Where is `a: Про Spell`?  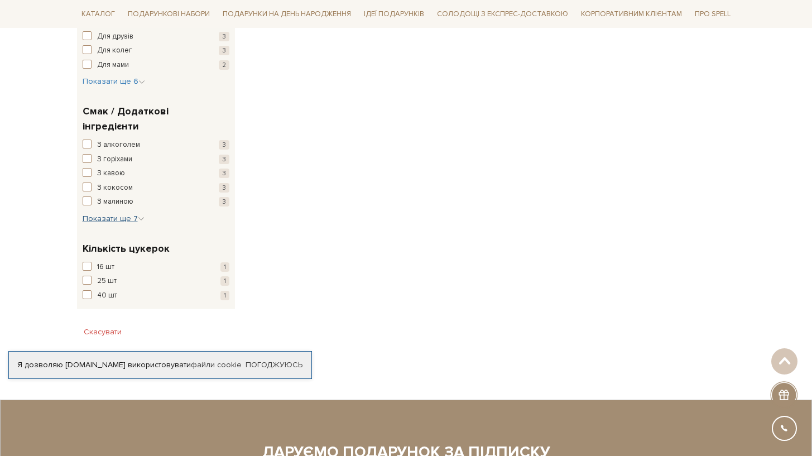 a: Про Spell is located at coordinates (713, 14).